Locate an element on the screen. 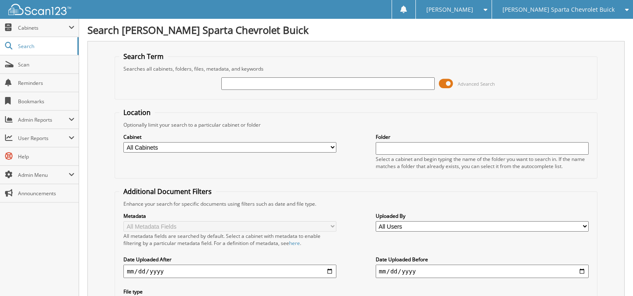 The height and width of the screenshot is (296, 633). label: Uploaded By is located at coordinates (482, 216).